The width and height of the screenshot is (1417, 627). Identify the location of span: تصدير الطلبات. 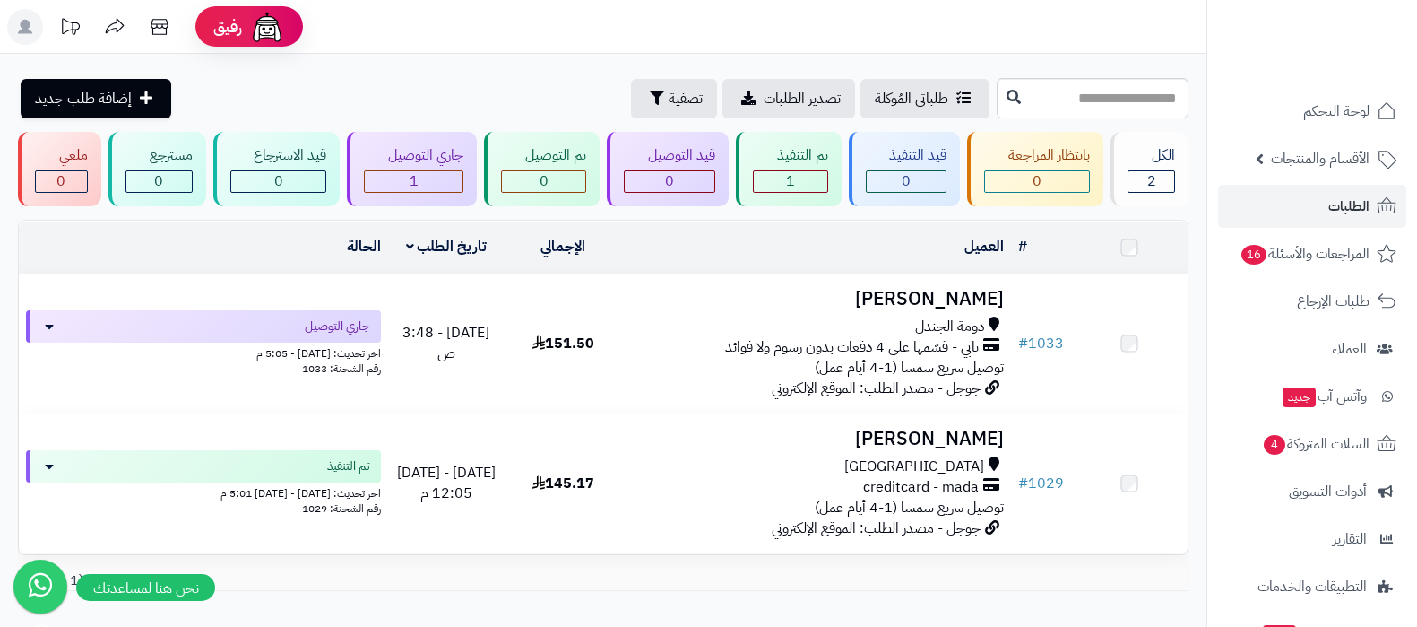
(802, 99).